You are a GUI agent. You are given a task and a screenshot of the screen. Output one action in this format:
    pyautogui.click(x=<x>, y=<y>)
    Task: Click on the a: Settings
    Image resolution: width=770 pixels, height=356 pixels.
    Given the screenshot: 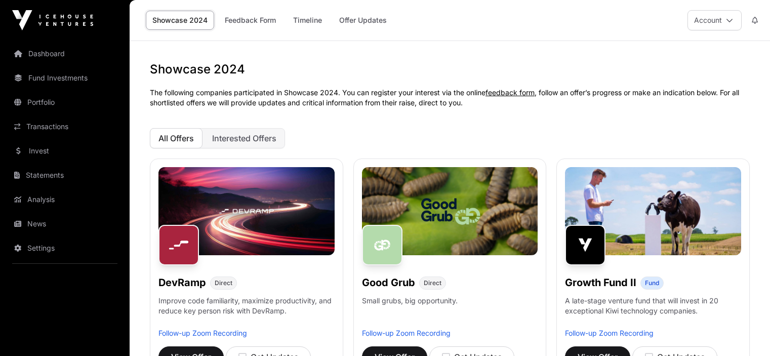 What is the action you would take?
    pyautogui.click(x=65, y=248)
    